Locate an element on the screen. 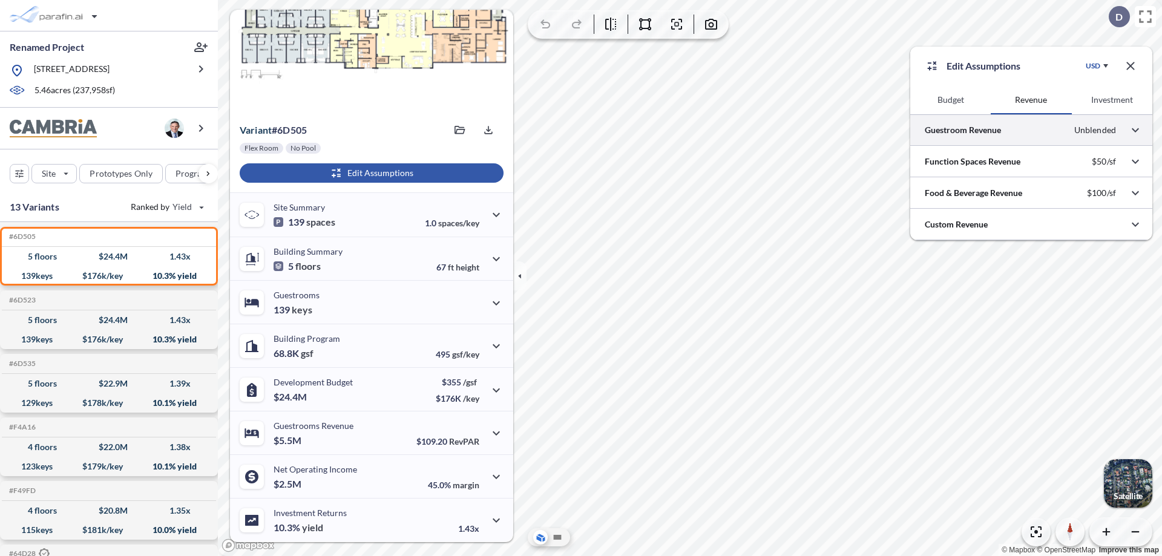 This screenshot has height=556, width=1162. span: floors is located at coordinates (308, 266).